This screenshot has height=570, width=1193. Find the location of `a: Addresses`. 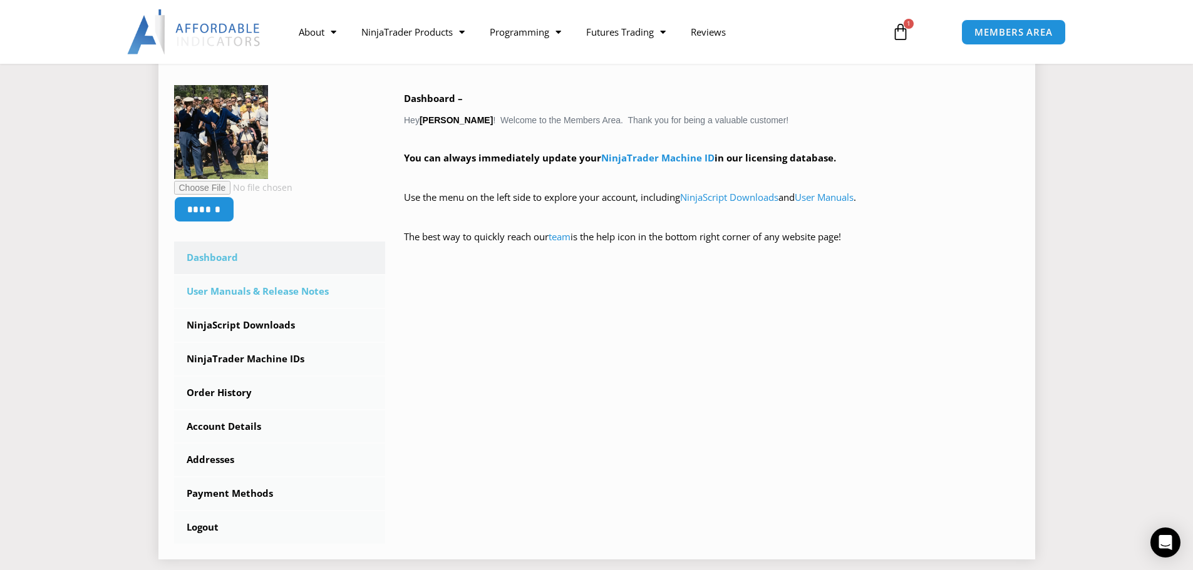

a: Addresses is located at coordinates (280, 460).